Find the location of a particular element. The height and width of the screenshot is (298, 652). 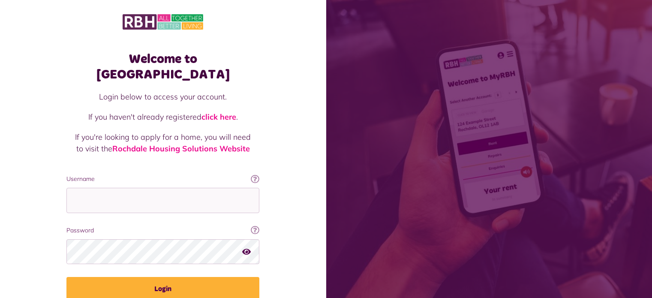

p: If you're looking to apply for a home, you will need to visit the is located at coordinates (163, 143).